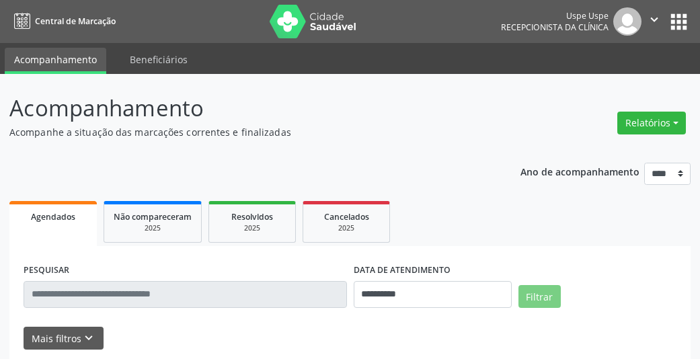 The width and height of the screenshot is (700, 359). Describe the element at coordinates (679, 22) in the screenshot. I see `button: apps` at that location.